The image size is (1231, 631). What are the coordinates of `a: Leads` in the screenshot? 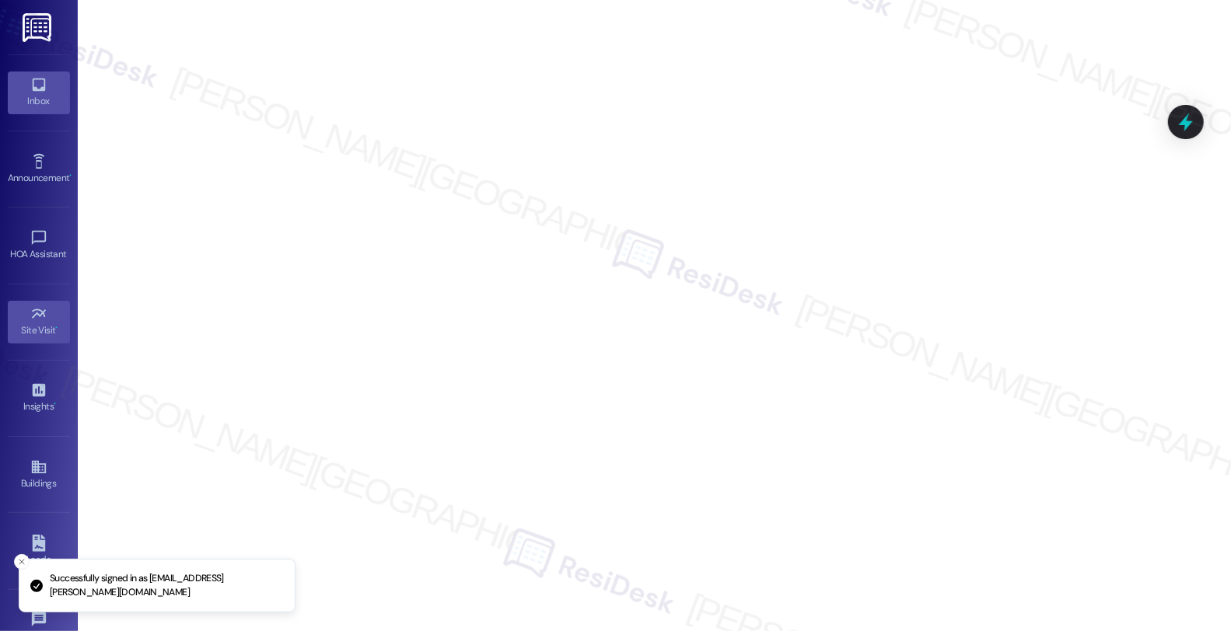 It's located at (39, 551).